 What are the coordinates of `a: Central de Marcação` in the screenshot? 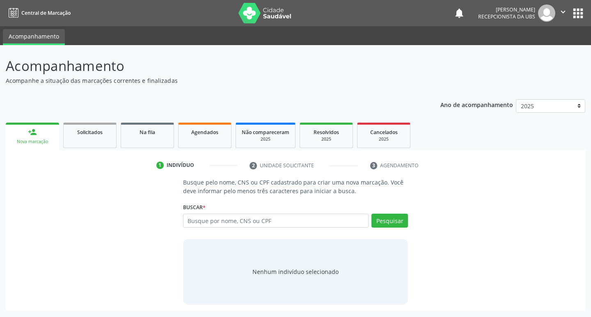 It's located at (38, 13).